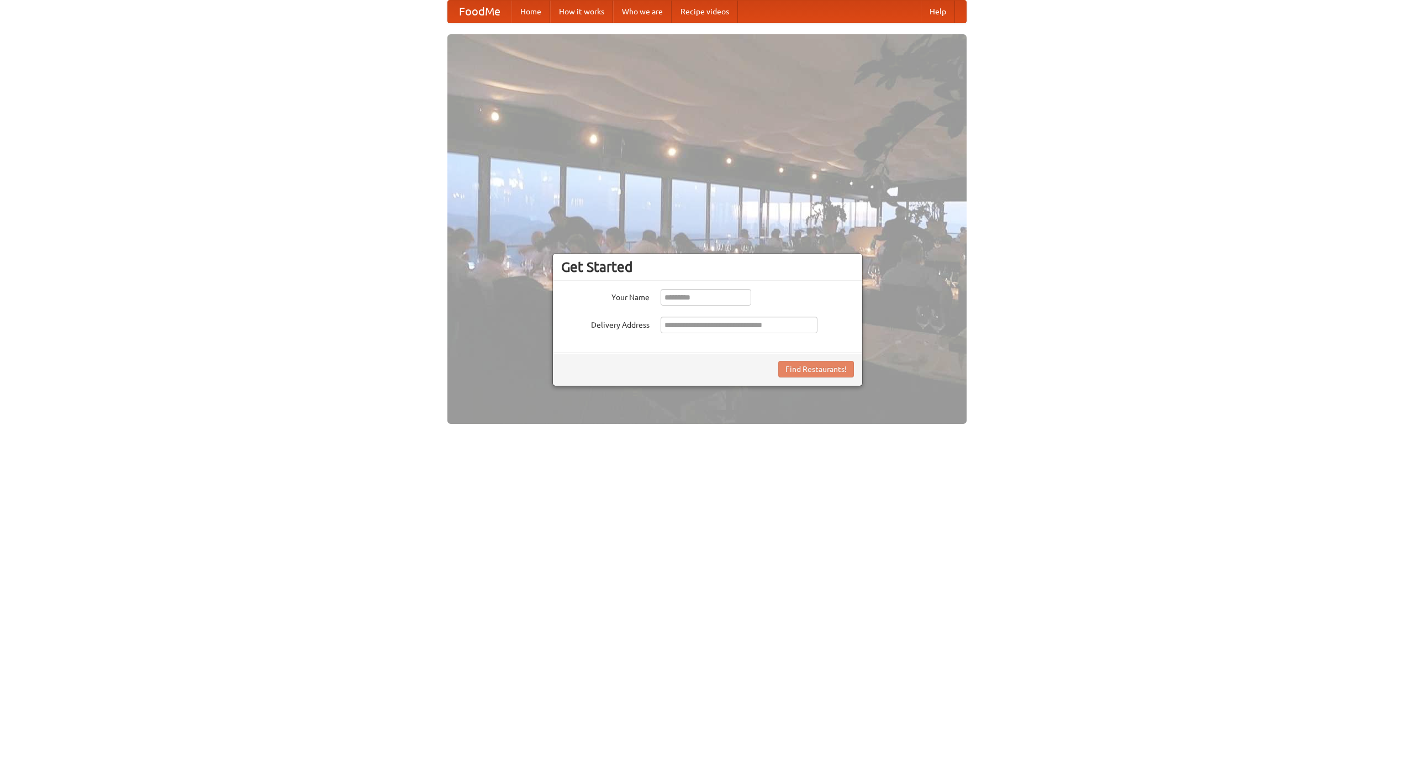 Image resolution: width=1414 pixels, height=782 pixels. What do you see at coordinates (606, 323) in the screenshot?
I see `label: Delivery Address` at bounding box center [606, 323].